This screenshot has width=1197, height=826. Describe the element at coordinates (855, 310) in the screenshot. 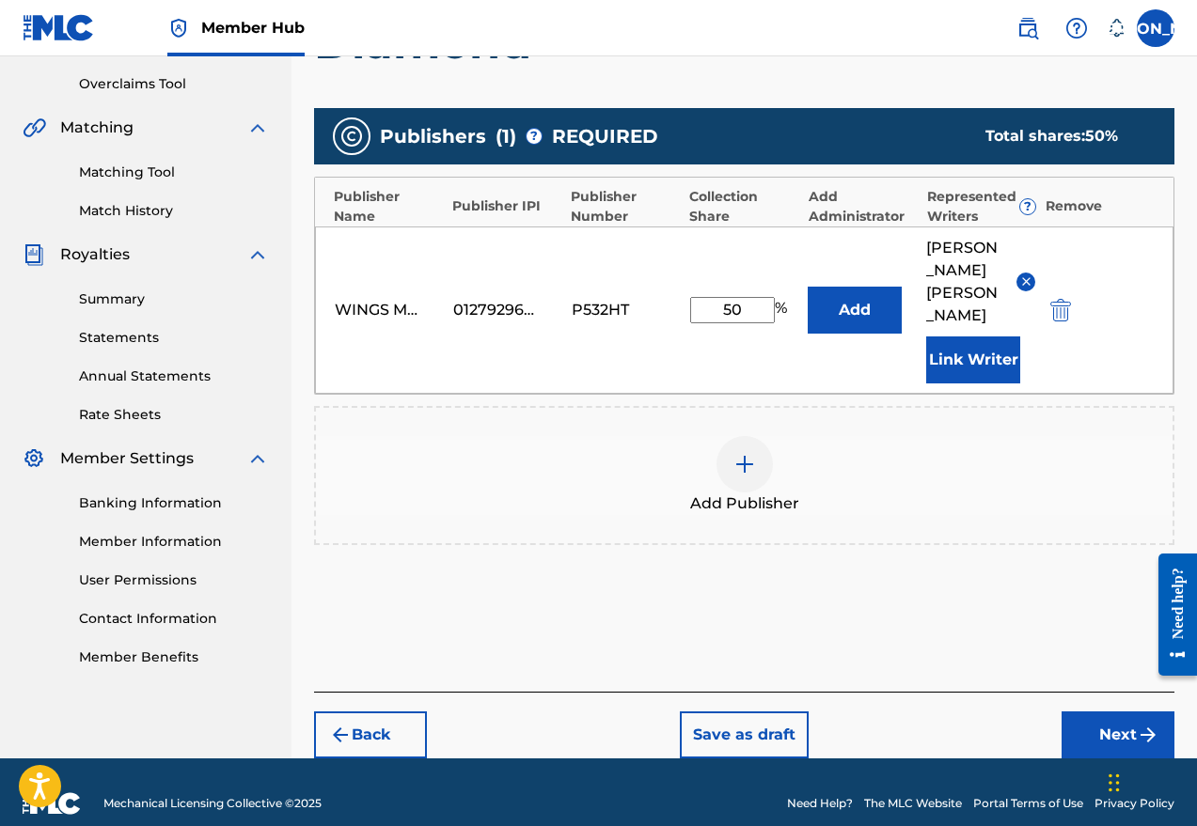

I see `button: Add` at that location.